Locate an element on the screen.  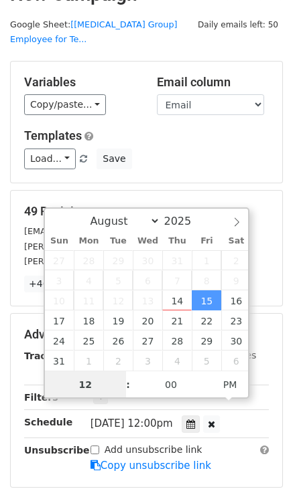
span: August 25, 2025 is located at coordinates (88, 341).